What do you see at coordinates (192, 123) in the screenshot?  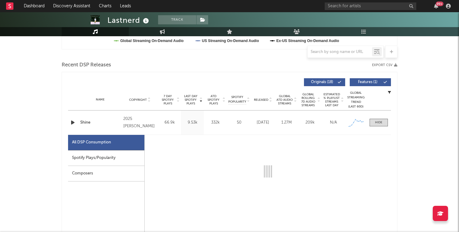 I see `div: 9.53k` at bounding box center [192, 123].